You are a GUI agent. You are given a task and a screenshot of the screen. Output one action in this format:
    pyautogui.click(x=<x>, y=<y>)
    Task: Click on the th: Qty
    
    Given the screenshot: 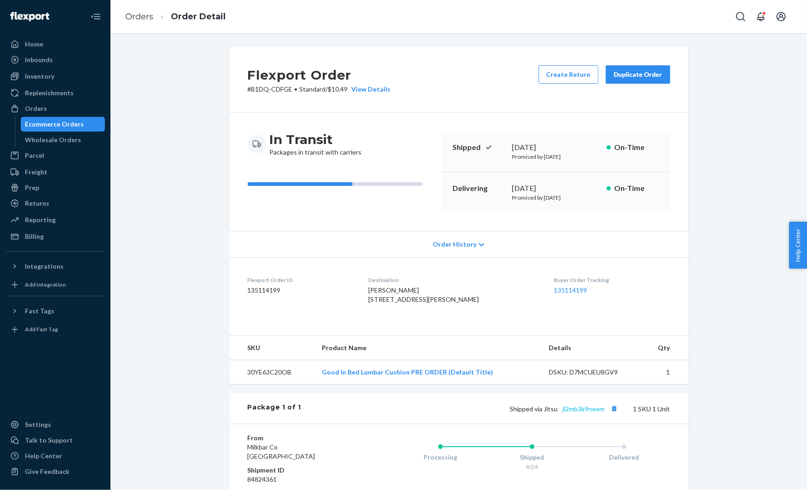 What is the action you would take?
    pyautogui.click(x=665, y=348)
    